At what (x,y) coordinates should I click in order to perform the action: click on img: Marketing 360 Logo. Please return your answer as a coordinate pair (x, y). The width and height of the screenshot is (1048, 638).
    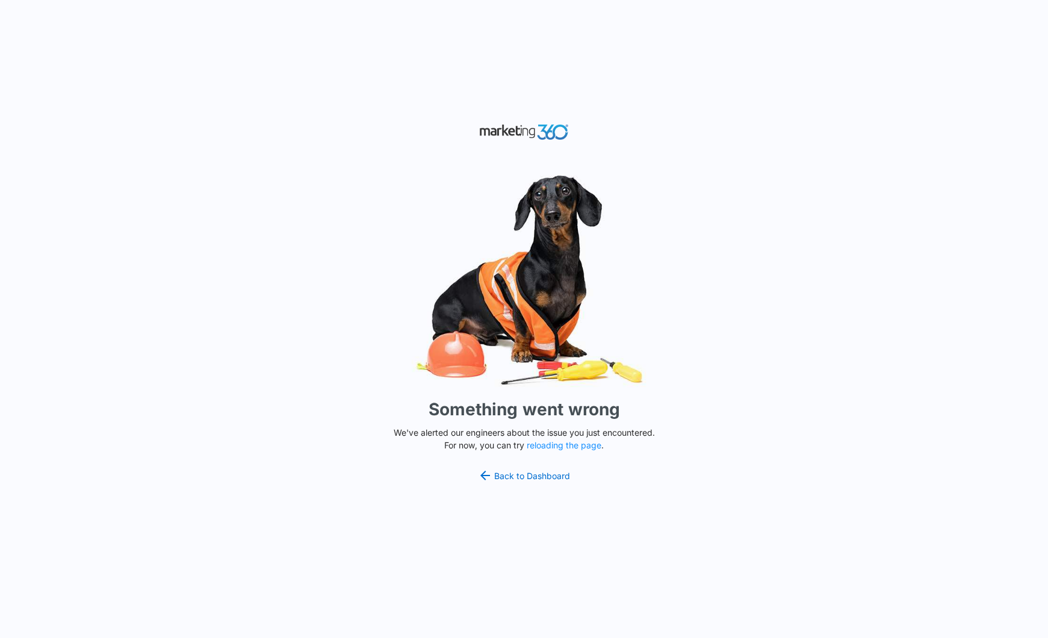
    Looking at the image, I should click on (524, 132).